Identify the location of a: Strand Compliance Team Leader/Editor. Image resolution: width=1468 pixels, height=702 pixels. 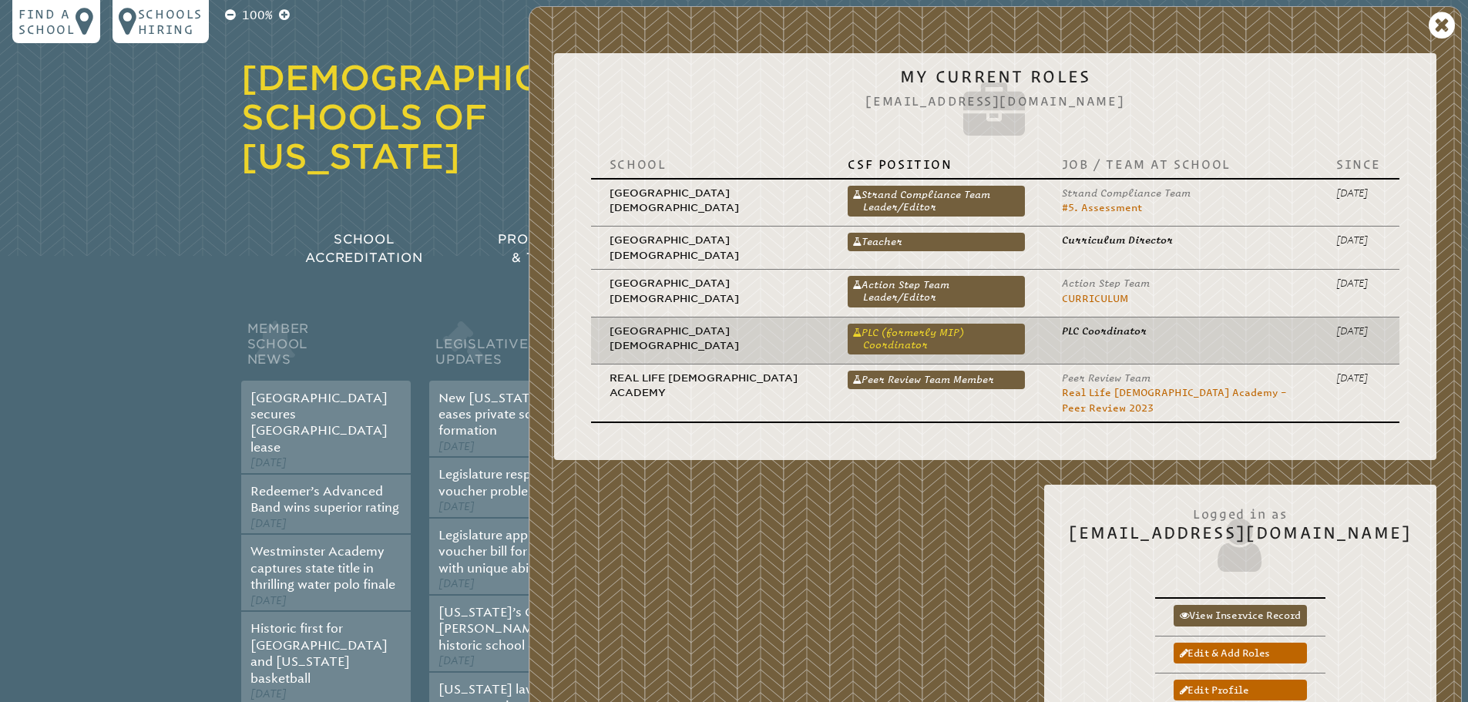
(935, 201).